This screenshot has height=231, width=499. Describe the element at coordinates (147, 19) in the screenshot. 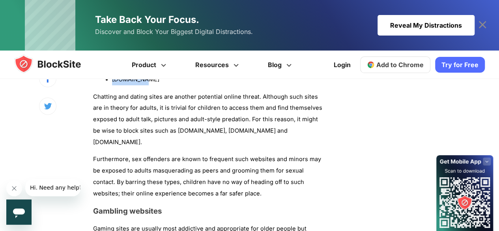

I see `span: Take Back Your Focus.` at that location.